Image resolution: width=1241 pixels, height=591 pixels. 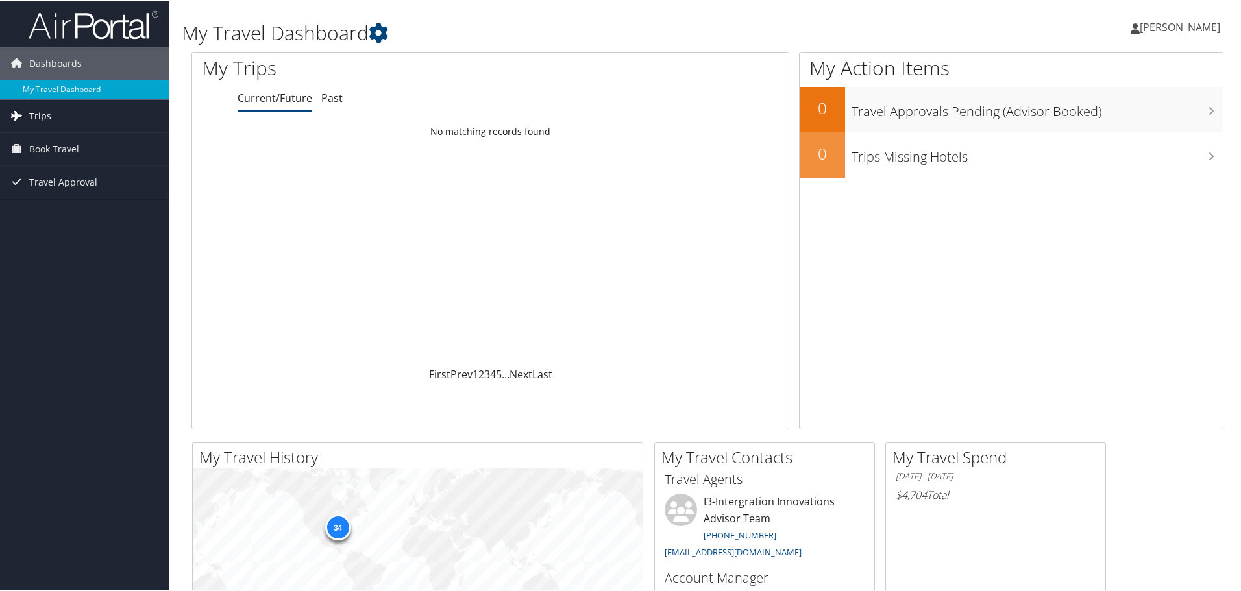 What do you see at coordinates (768, 456) in the screenshot?
I see `h2: My Travel Contacts` at bounding box center [768, 456].